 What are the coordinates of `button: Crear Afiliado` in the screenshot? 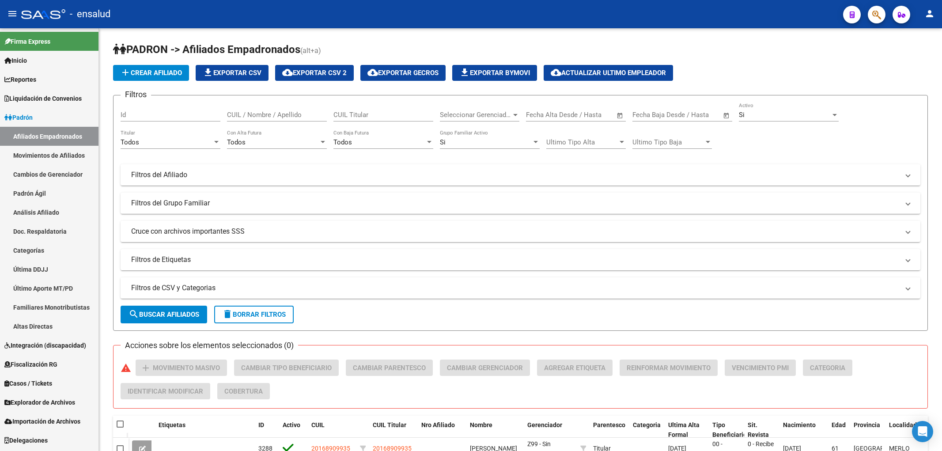 It's located at (151, 73).